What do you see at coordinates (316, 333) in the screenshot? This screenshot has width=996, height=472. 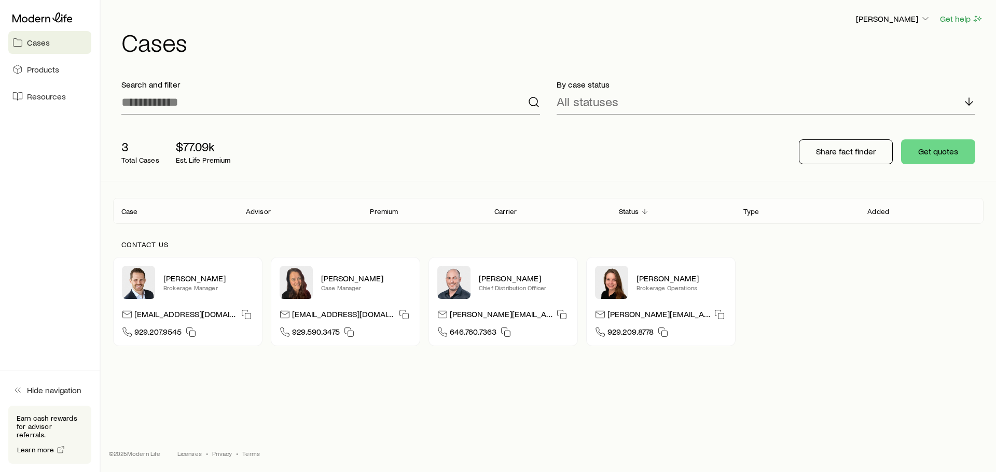 I see `span: 929.590.3475` at bounding box center [316, 333].